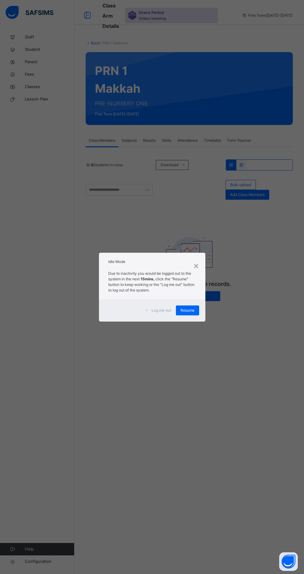 This screenshot has height=574, width=304. Describe the element at coordinates (147, 279) in the screenshot. I see `strong: 15mins` at that location.